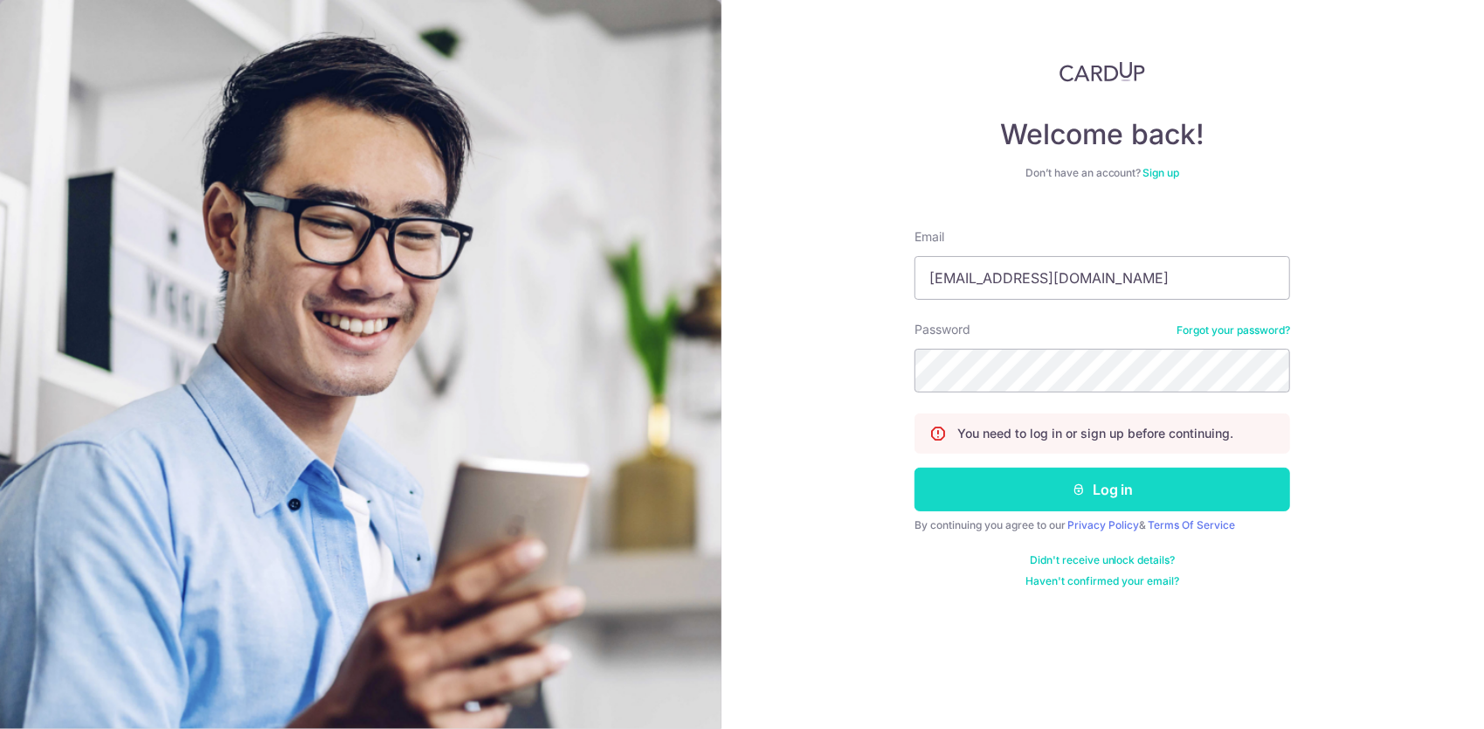 The width and height of the screenshot is (1484, 729). Describe the element at coordinates (1102, 173) in the screenshot. I see `div: Don’t have an account?` at that location.